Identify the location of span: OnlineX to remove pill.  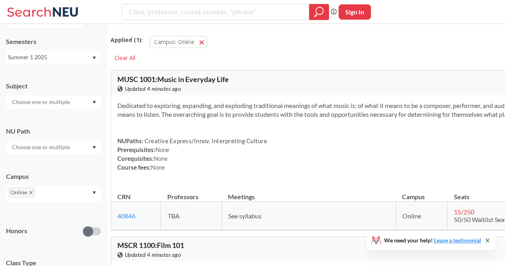
(22, 192).